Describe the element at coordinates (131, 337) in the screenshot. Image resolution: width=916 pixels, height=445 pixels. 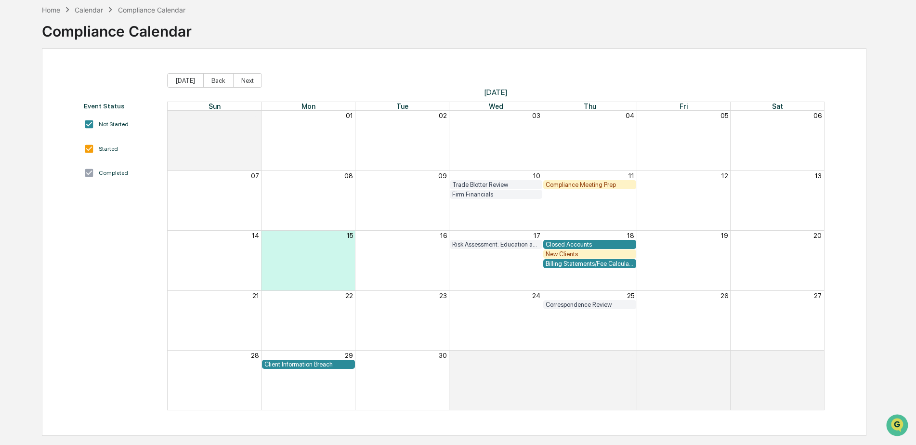
I see `button: Unhelpful` at that location.